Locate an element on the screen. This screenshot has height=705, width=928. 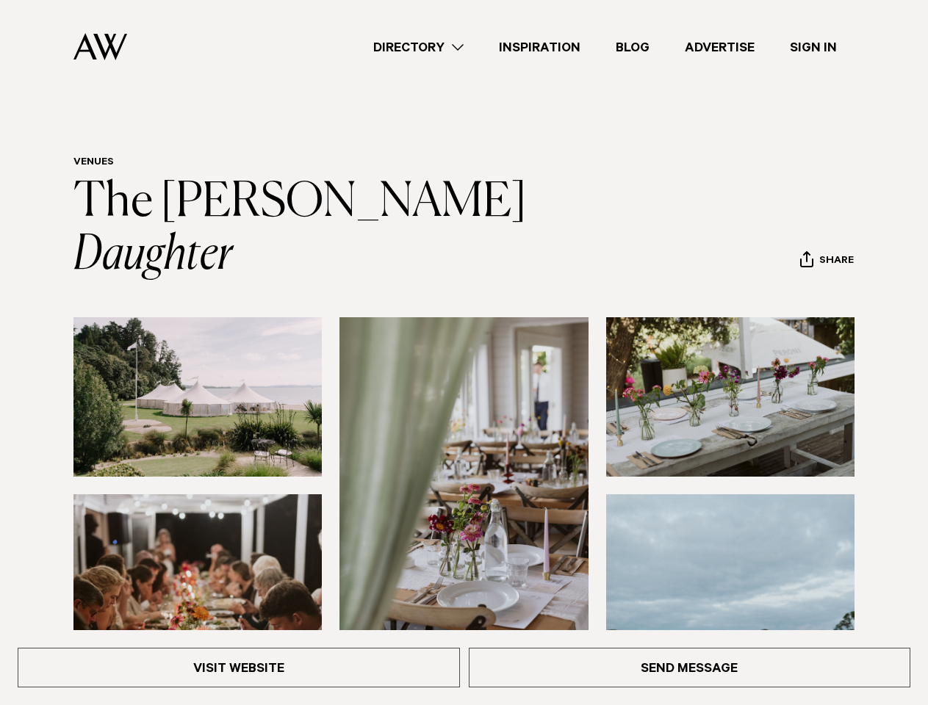
a: Inspiration is located at coordinates (539, 47).